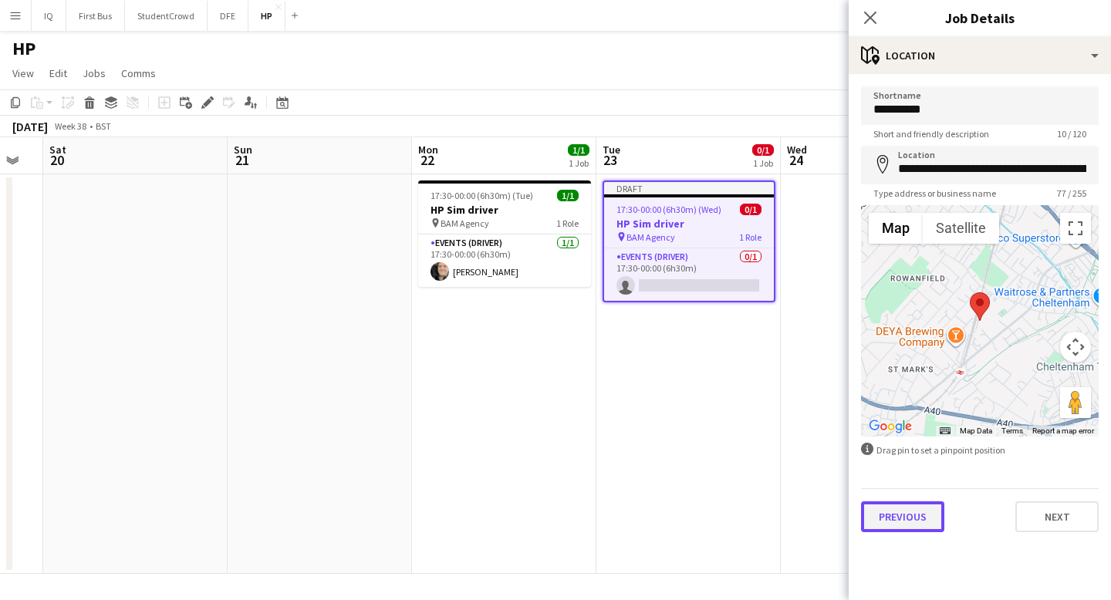  Describe the element at coordinates (1075, 347) in the screenshot. I see `button: Map camera controls` at that location.